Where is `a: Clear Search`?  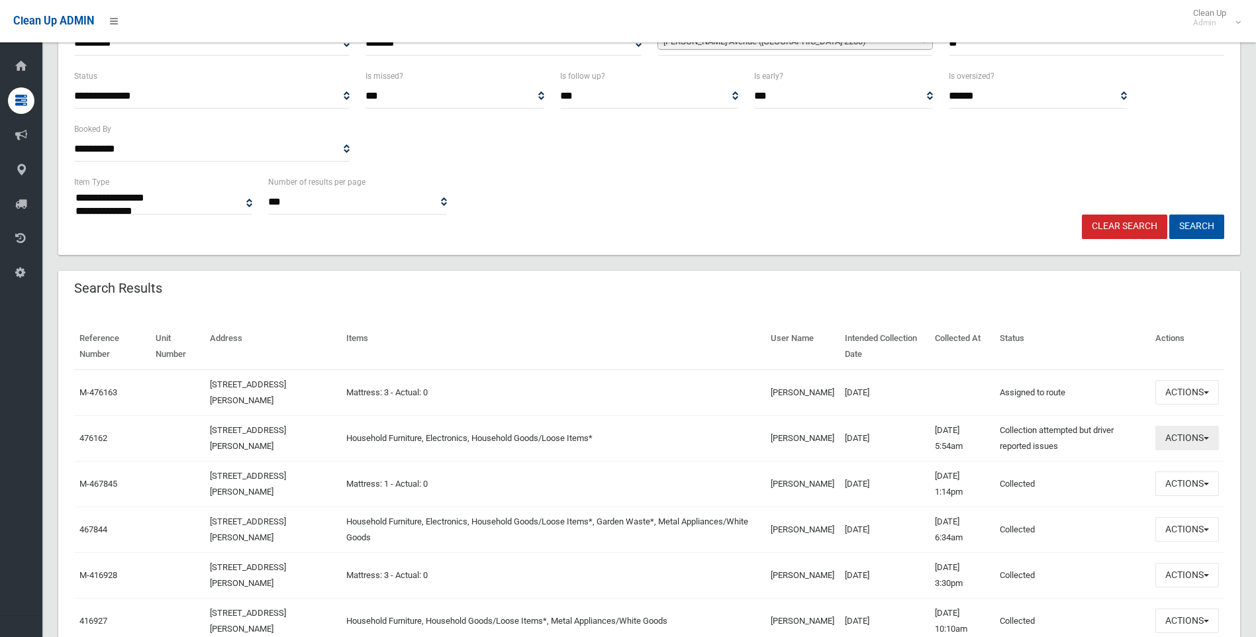 a: Clear Search is located at coordinates (1124, 226).